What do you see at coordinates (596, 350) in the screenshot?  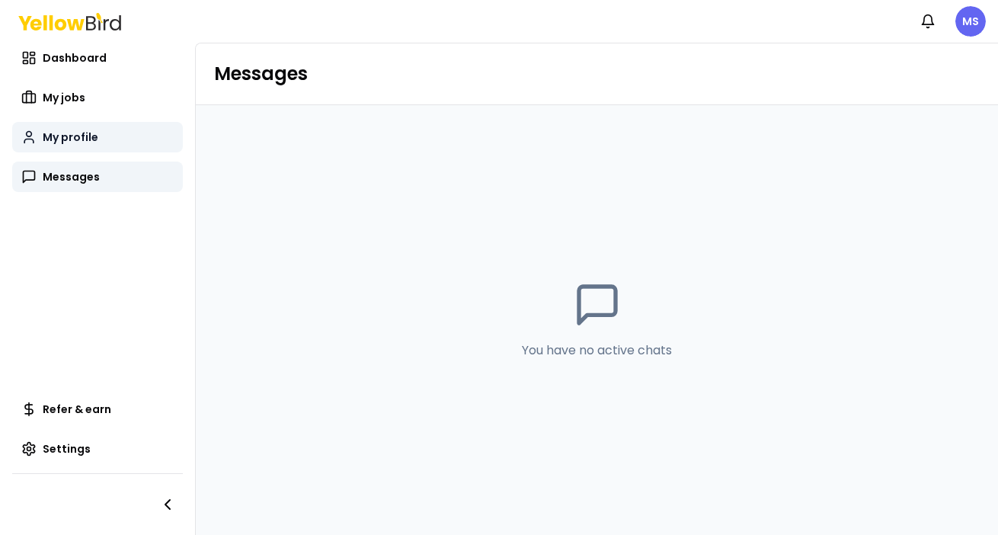 I see `p: You have no active chats` at bounding box center [596, 350].